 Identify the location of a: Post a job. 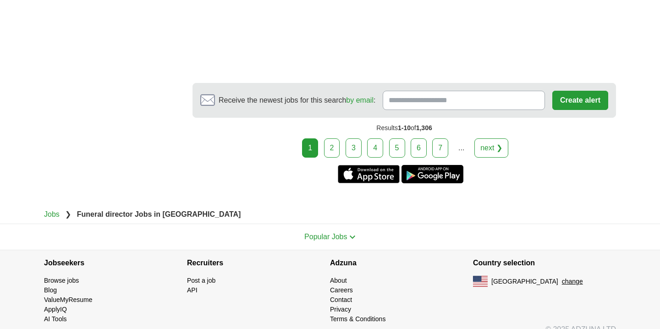
(201, 281).